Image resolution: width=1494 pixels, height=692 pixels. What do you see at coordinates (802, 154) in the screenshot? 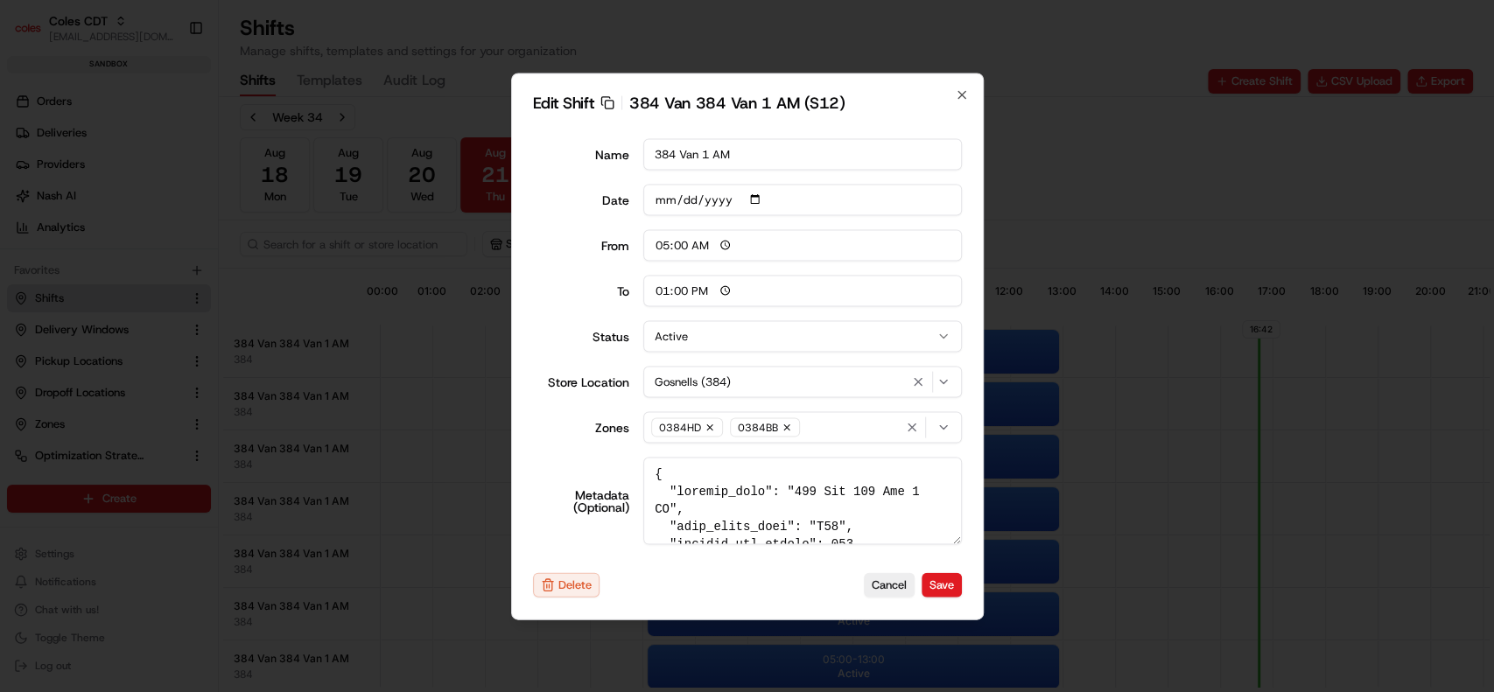
I see `input: Shift name` at bounding box center [802, 154].